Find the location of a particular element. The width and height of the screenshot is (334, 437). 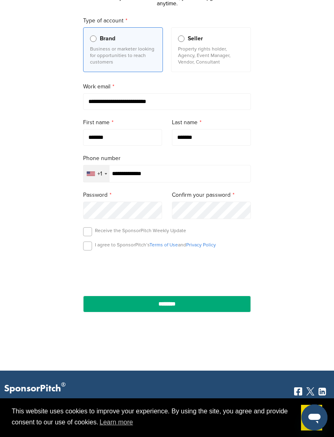

div: +1 is located at coordinates (100, 174).